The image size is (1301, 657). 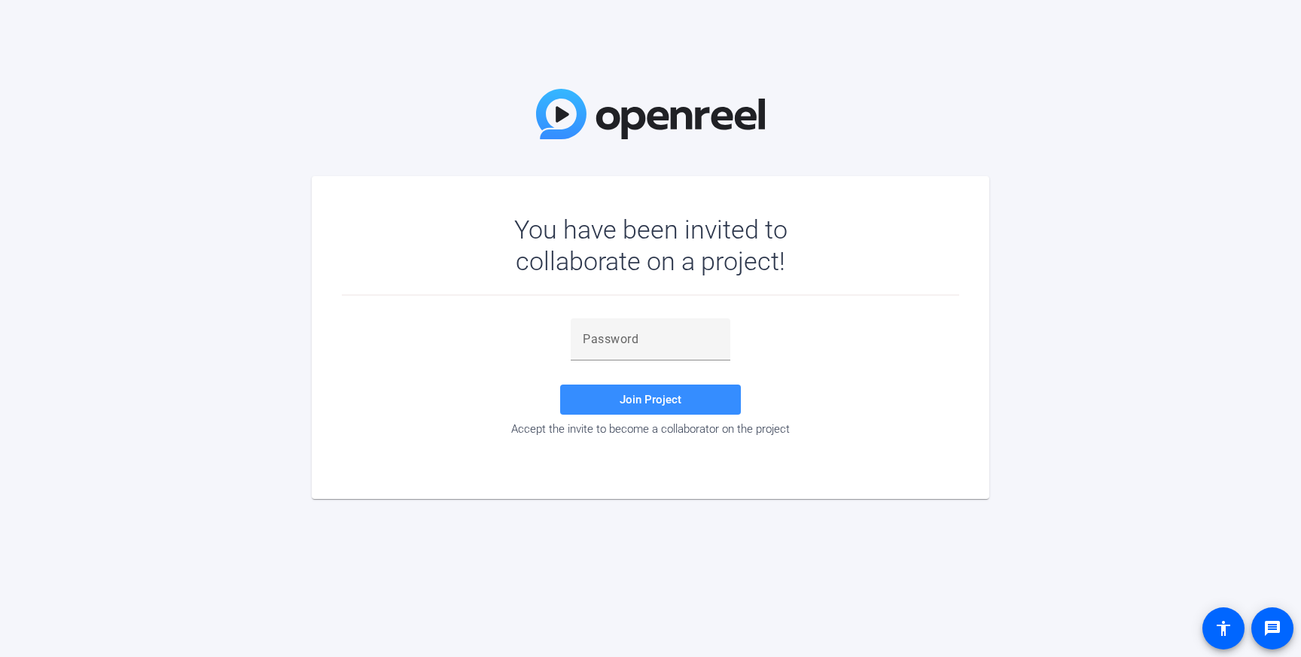 What do you see at coordinates (650, 400) in the screenshot?
I see `button: Join Project` at bounding box center [650, 400].